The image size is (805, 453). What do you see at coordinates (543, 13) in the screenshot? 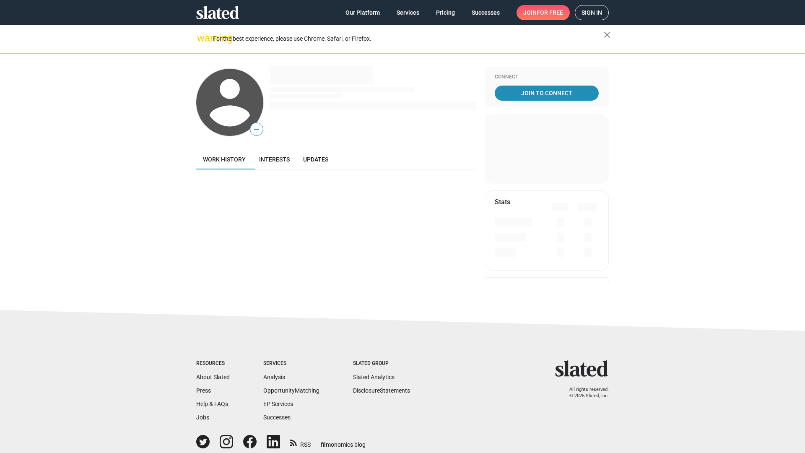
I see `a: Joinfor free` at bounding box center [543, 13].